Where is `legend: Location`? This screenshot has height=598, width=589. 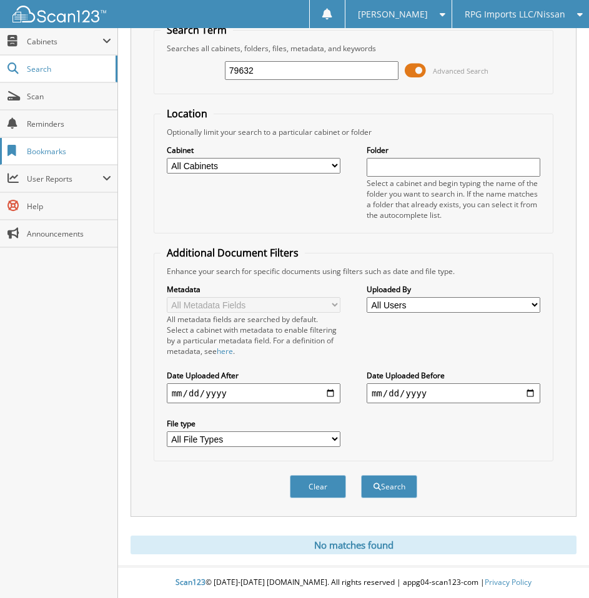 legend: Location is located at coordinates (187, 114).